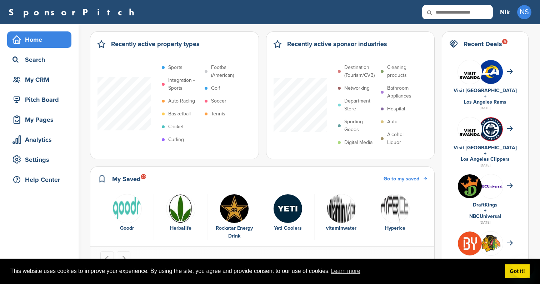  I want to click on a: Los Angeles Clippers, so click(485, 159).